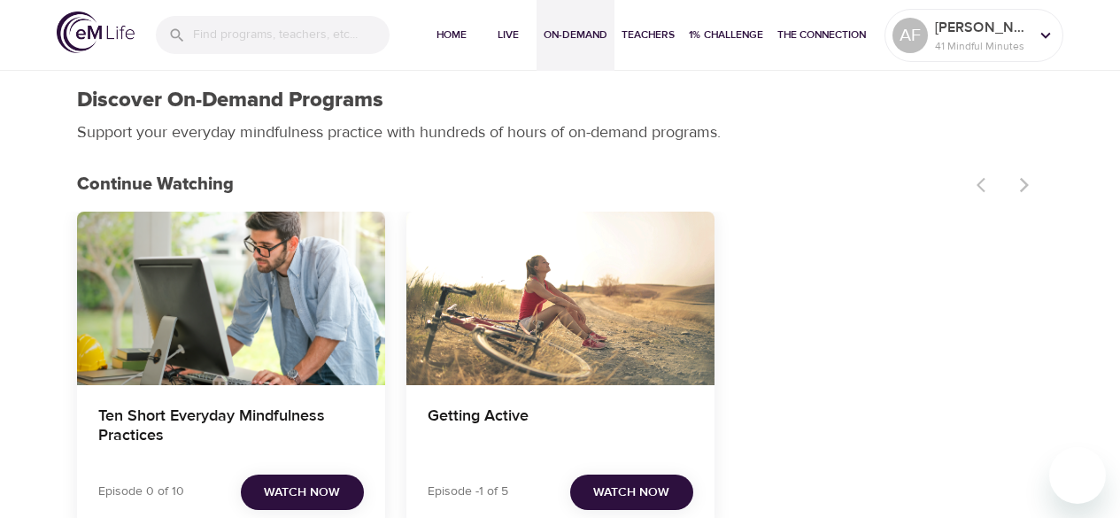  What do you see at coordinates (452, 35) in the screenshot?
I see `span: Home` at bounding box center [452, 35].